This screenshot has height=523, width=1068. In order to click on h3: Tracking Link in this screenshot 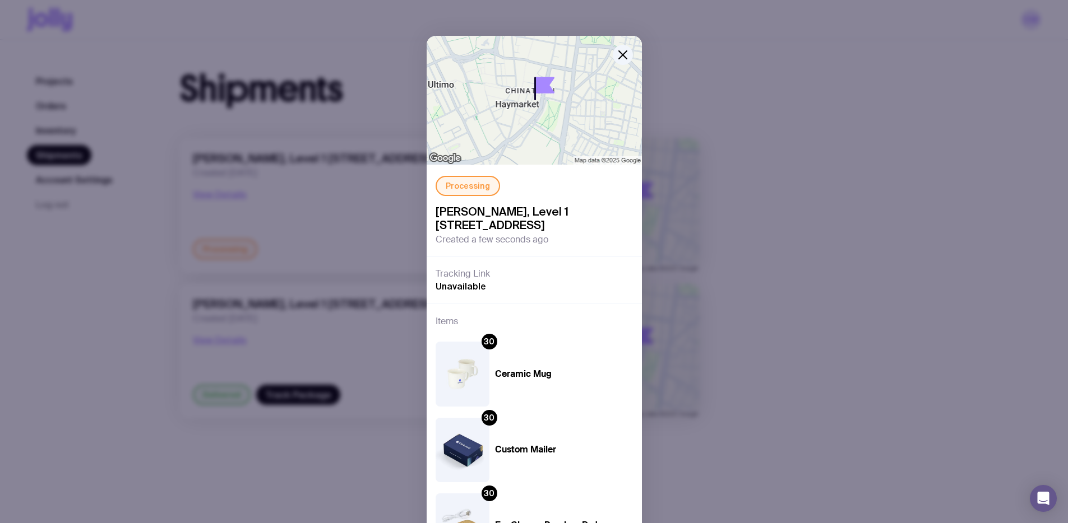, I will do `click(462, 274)`.